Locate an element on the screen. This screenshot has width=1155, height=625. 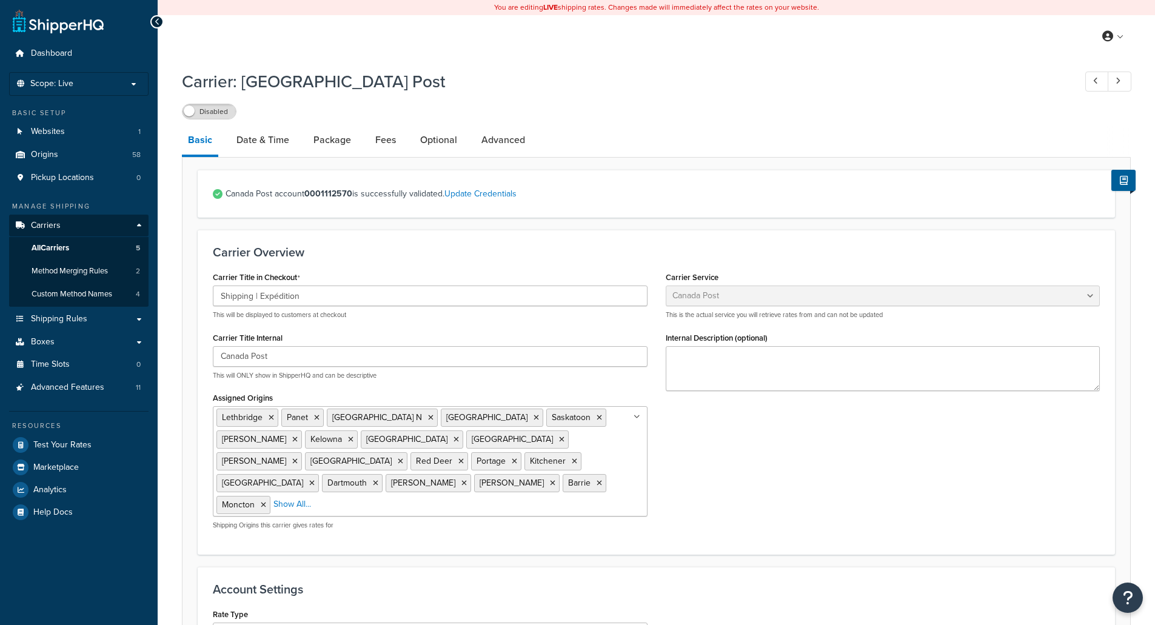
a: Fees is located at coordinates (386, 140).